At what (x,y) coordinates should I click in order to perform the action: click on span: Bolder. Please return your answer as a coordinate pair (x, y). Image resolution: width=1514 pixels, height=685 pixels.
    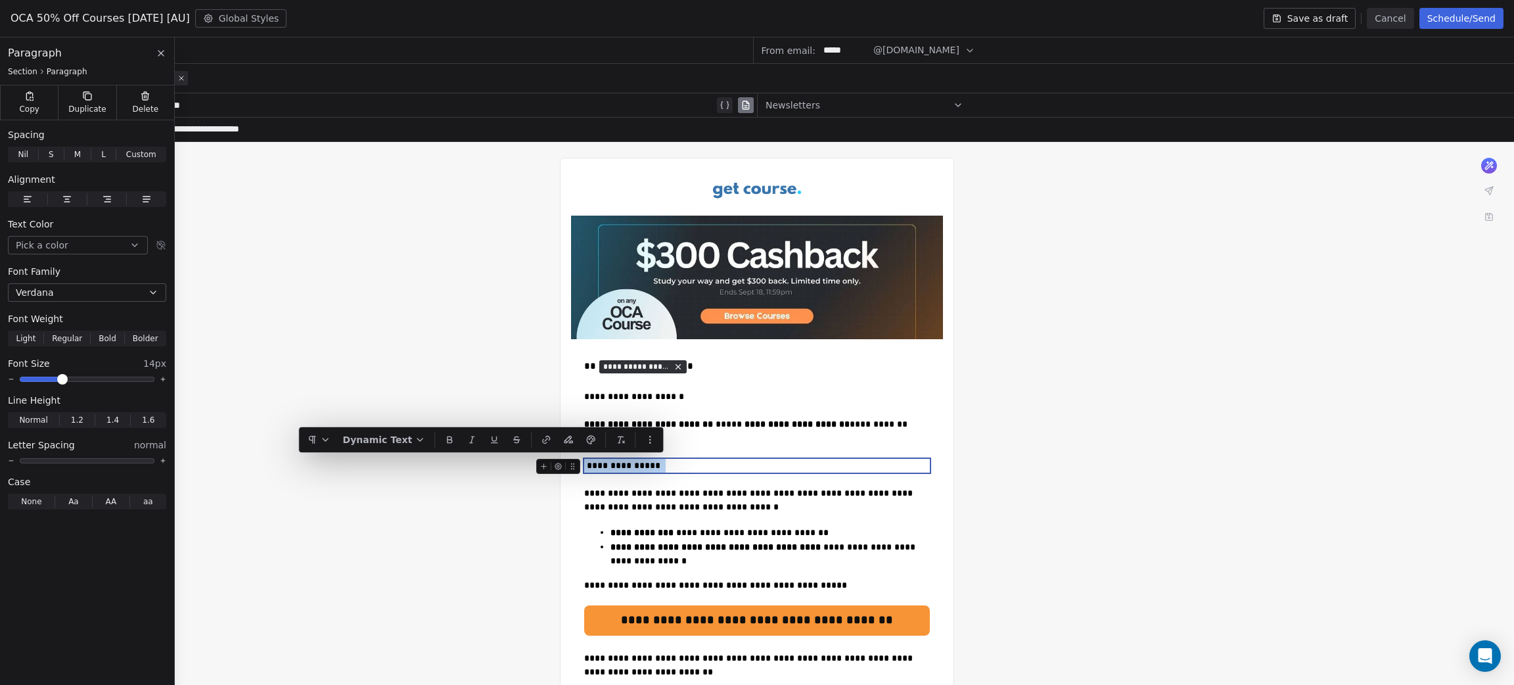
    Looking at the image, I should click on (145, 338).